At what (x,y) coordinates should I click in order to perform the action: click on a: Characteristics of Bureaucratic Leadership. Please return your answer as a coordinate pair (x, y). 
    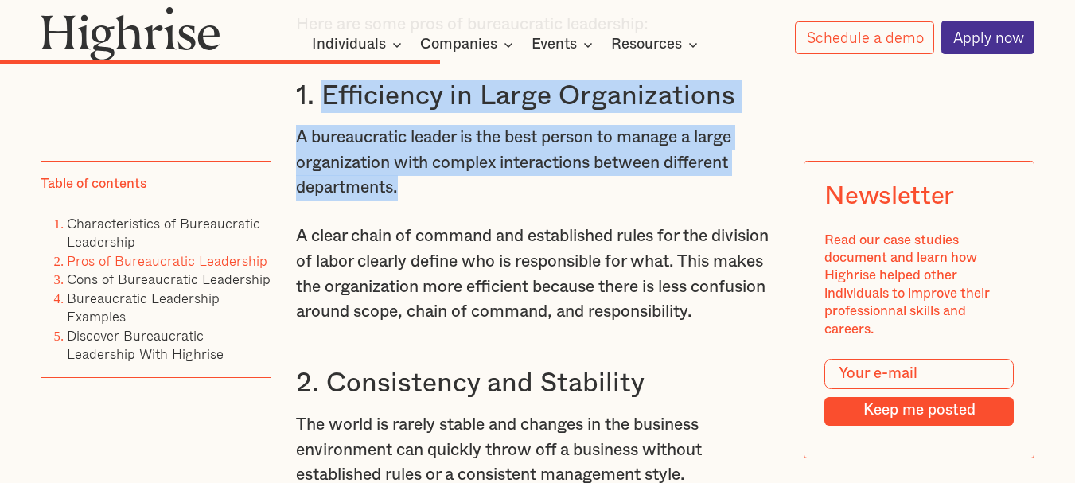
    Looking at the image, I should click on (163, 232).